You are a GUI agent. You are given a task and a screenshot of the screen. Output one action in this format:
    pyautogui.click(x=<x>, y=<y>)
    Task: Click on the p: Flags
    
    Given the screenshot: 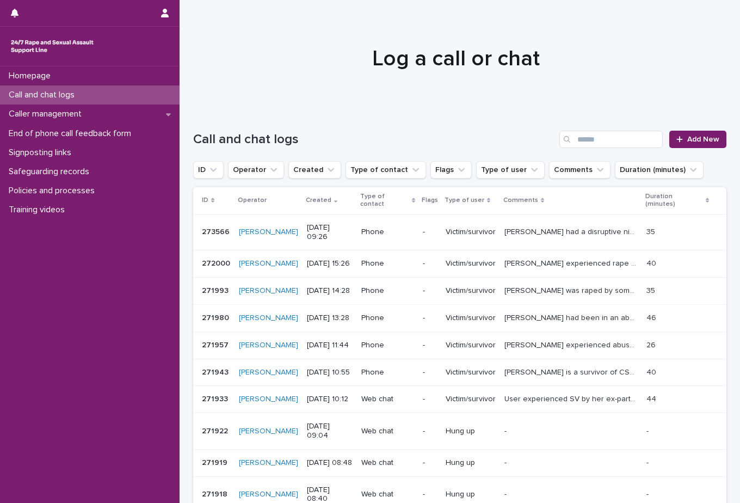 What is the action you would take?
    pyautogui.click(x=430, y=200)
    